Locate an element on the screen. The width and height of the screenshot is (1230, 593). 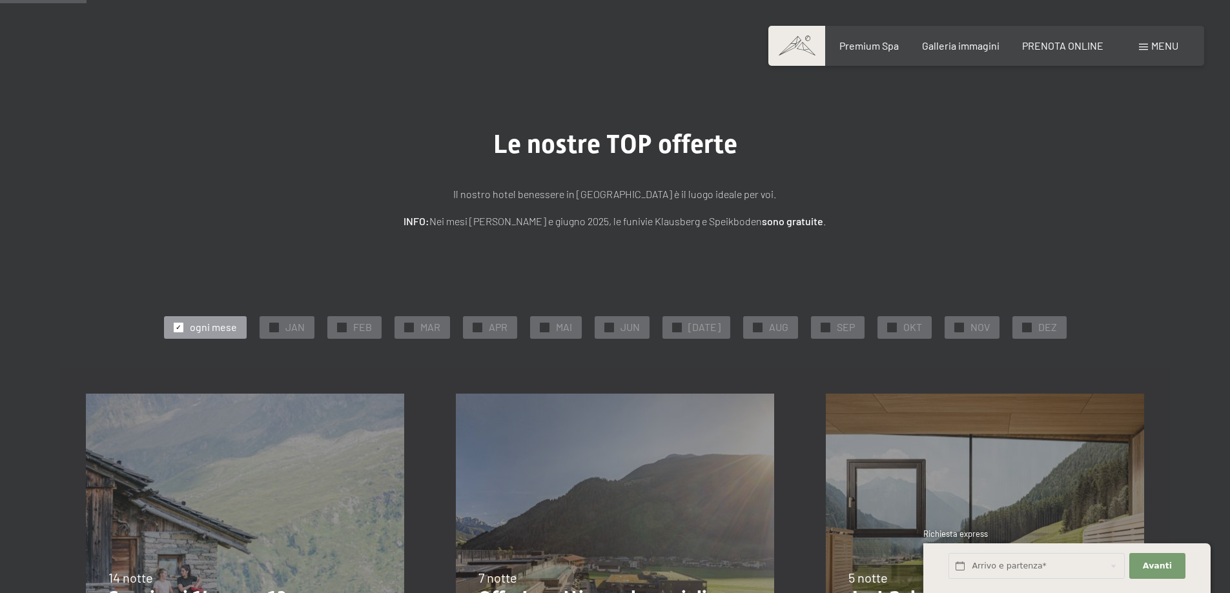
span: OKT is located at coordinates (912, 327).